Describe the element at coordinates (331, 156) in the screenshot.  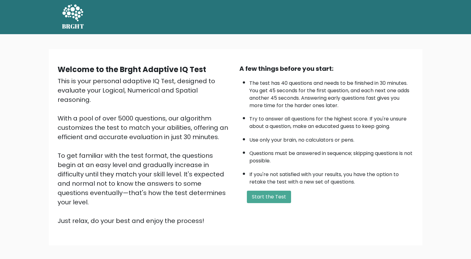
I see `li: Questions must be answered in sequence; skipping questions is not possible.` at that location.